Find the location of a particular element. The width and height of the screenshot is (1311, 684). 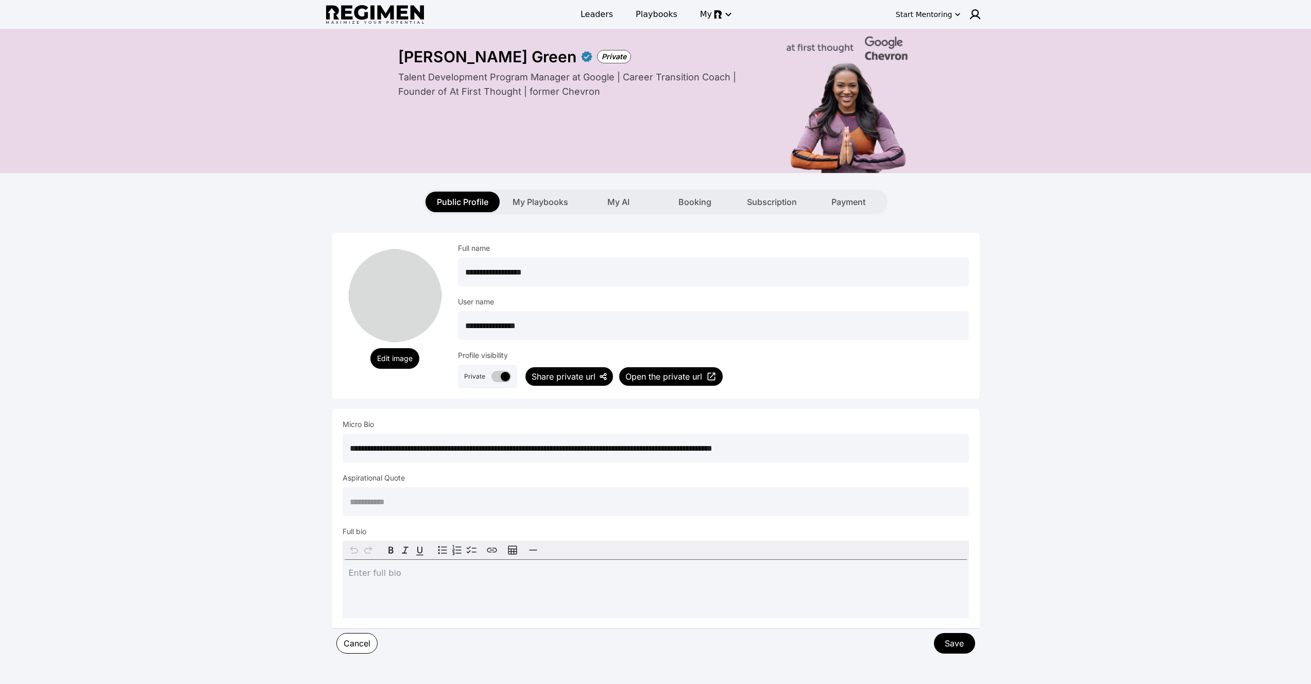

span: My Playbooks is located at coordinates (541, 202).